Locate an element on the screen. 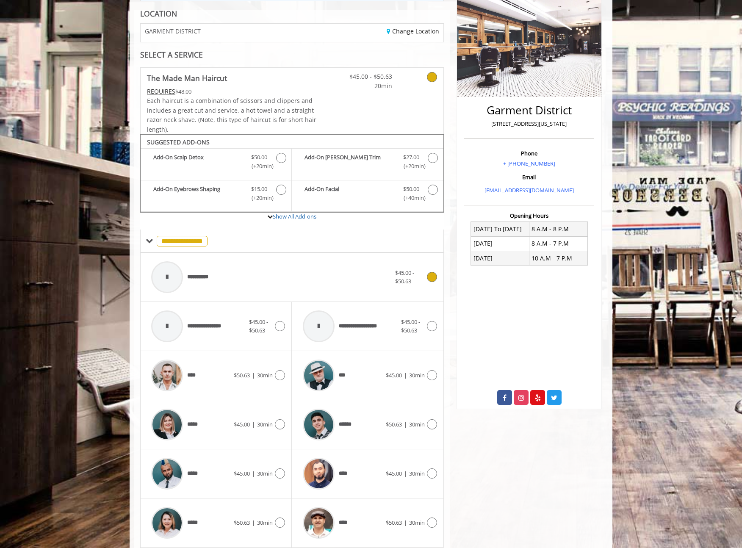  span: Each haircut is a combination of scissors and clippers and includes a great cut and service, a ho... is located at coordinates (232, 115).